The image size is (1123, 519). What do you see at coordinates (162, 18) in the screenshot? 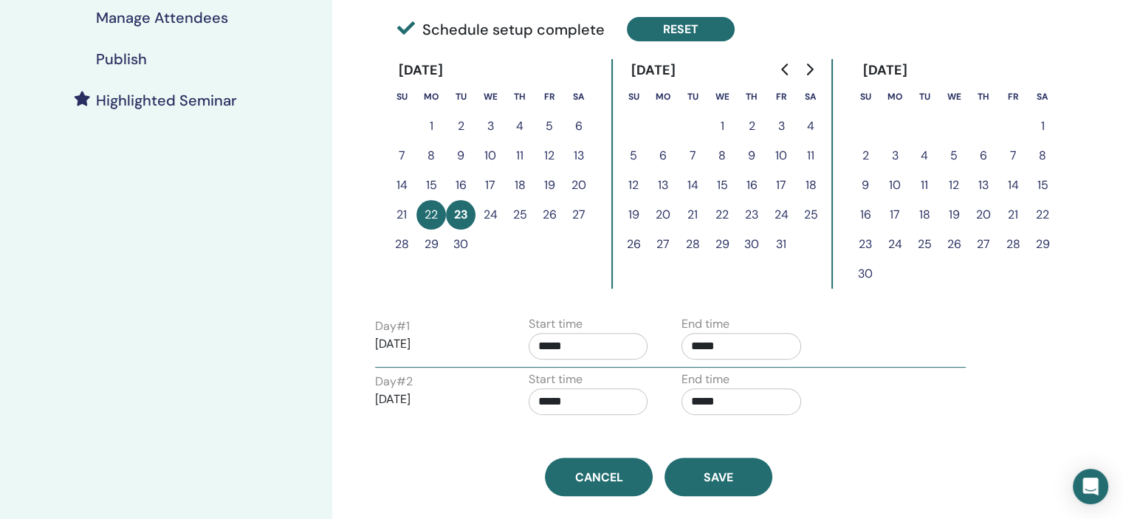
I see `h4: Manage Attendees` at bounding box center [162, 18].